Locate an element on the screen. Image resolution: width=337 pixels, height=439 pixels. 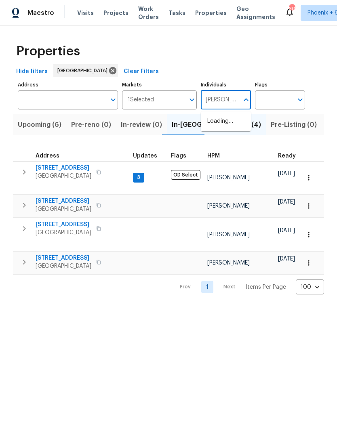
span: Upcoming (6) is located at coordinates (40, 125).